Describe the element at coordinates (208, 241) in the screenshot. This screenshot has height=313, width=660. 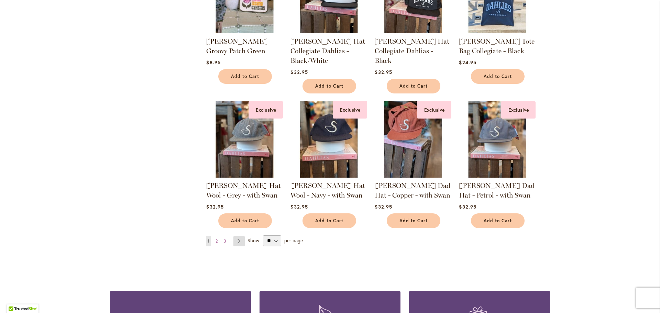
I see `span: 1` at that location.